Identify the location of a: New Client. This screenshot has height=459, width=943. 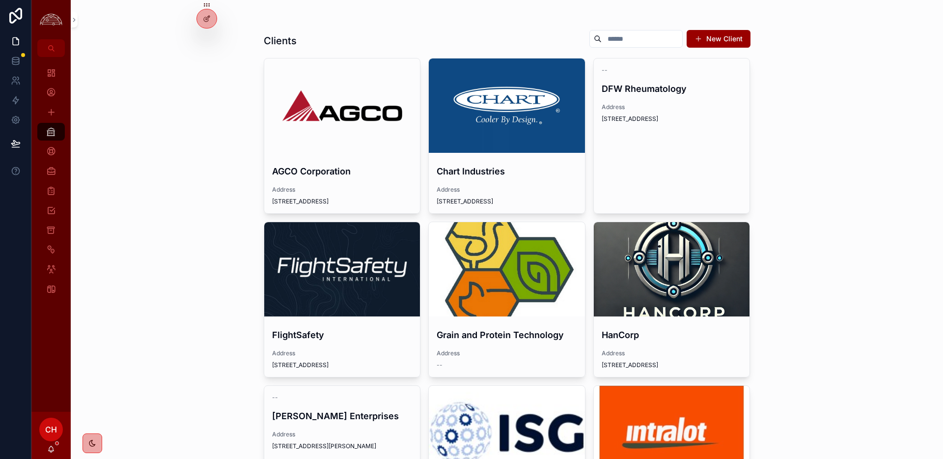
(719, 39).